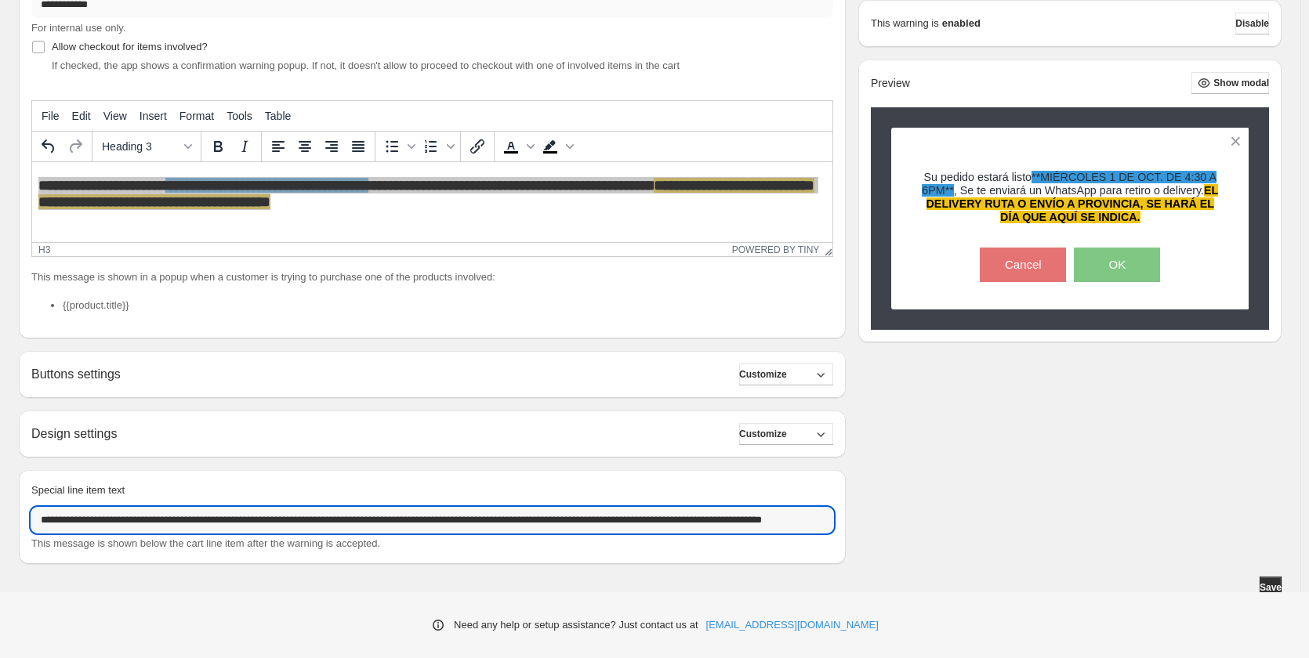  Describe the element at coordinates (447, 306) in the screenshot. I see `li: {{product.title}}` at that location.